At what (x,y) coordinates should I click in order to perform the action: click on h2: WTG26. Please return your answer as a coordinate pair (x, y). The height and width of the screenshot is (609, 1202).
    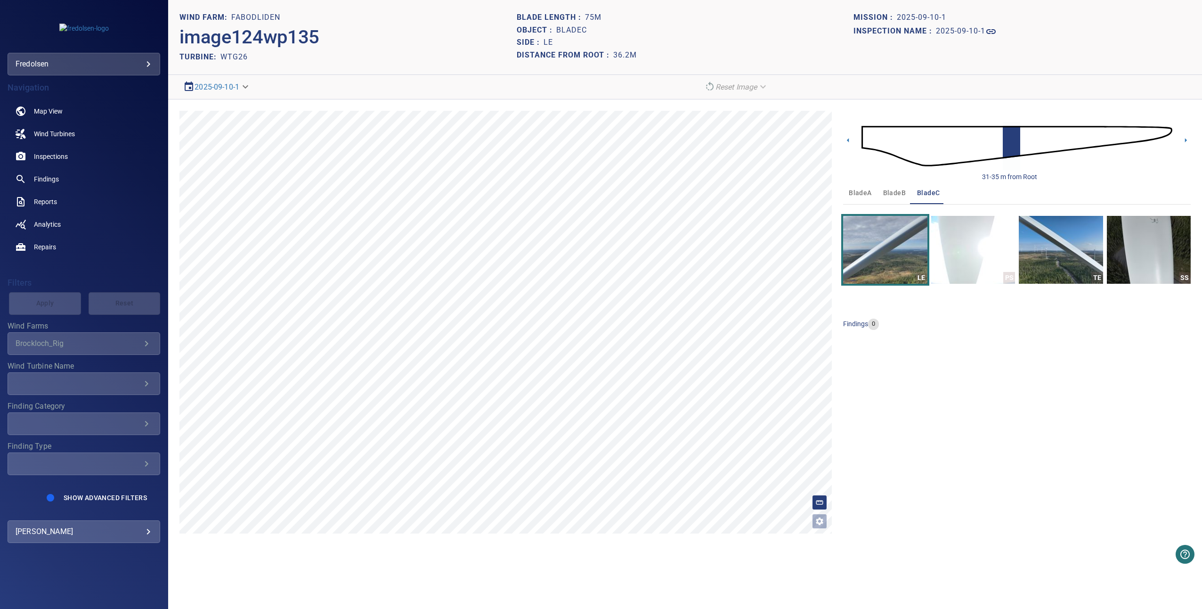
    Looking at the image, I should click on (234, 57).